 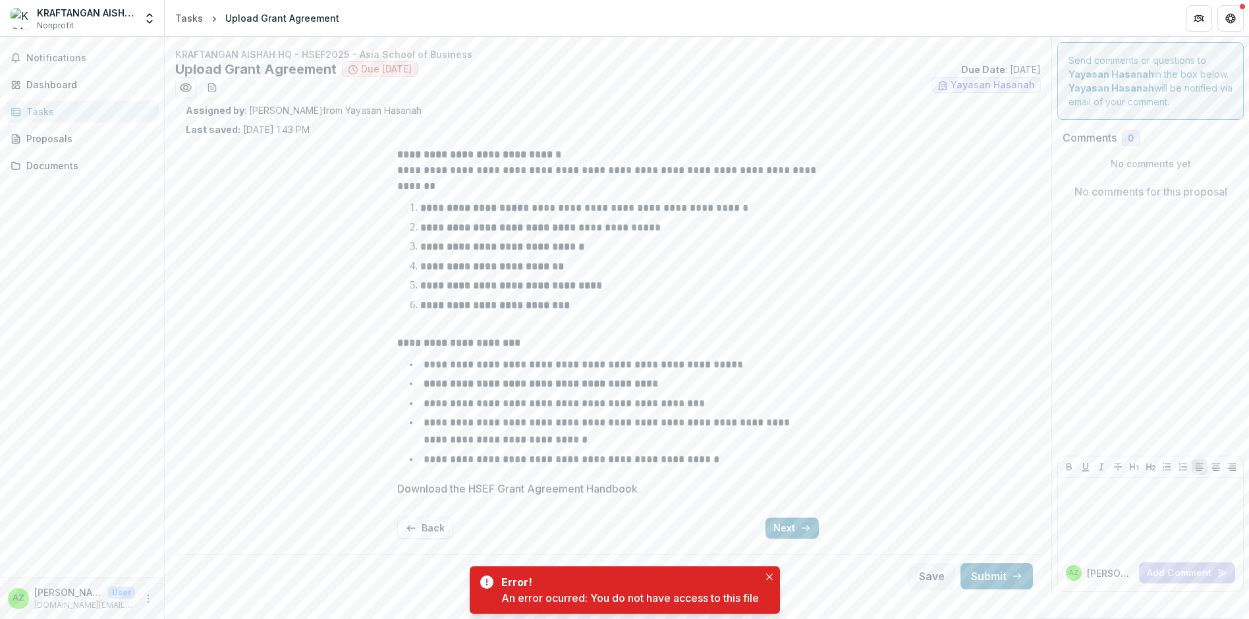 What do you see at coordinates (212, 88) in the screenshot?
I see `button: download-word-button` at bounding box center [212, 88].